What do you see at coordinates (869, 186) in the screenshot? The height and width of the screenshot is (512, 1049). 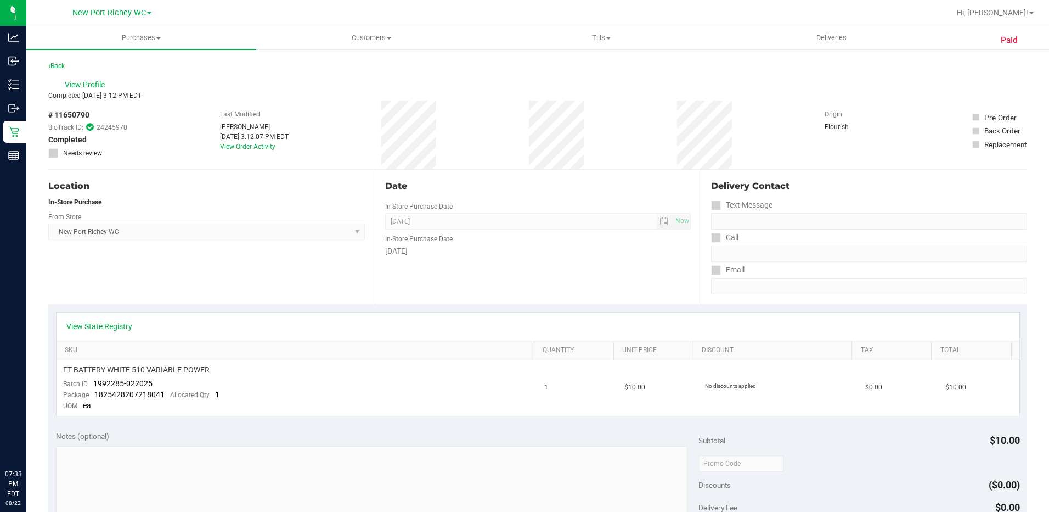 I see `div: Delivery Contact` at bounding box center [869, 186].